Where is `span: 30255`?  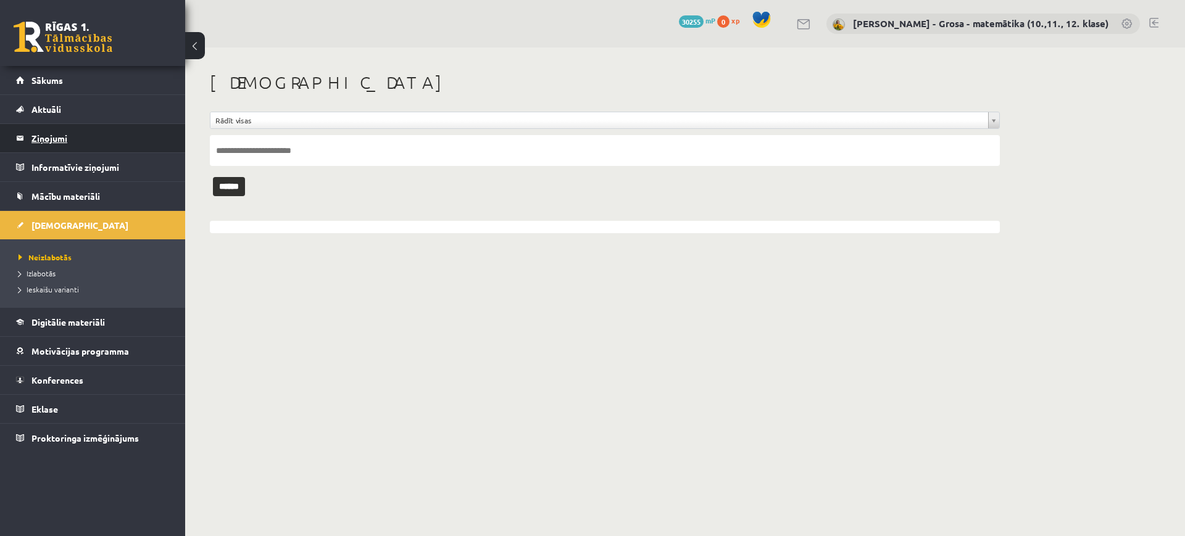 span: 30255 is located at coordinates (691, 22).